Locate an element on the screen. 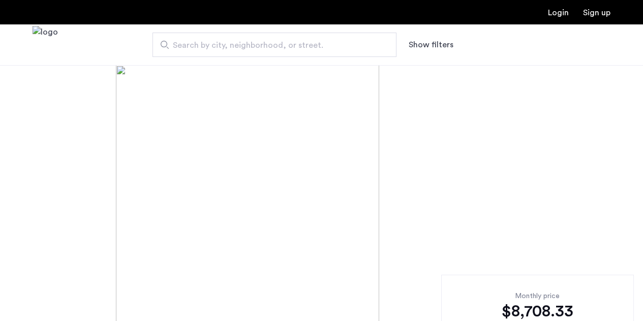  button: Show or hide filters is located at coordinates (431, 45).